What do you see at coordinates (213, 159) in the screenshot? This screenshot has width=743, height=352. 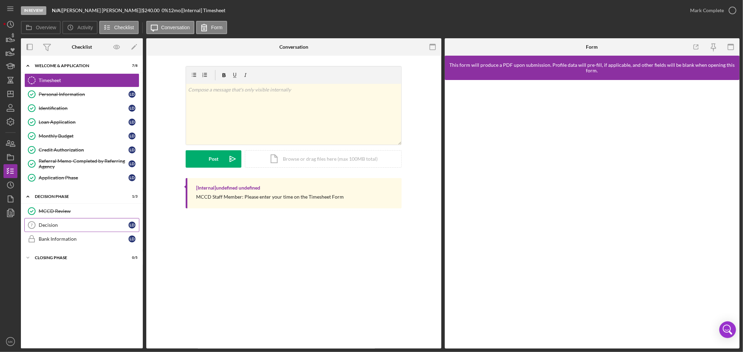 I see `div: Post` at bounding box center [213, 159].